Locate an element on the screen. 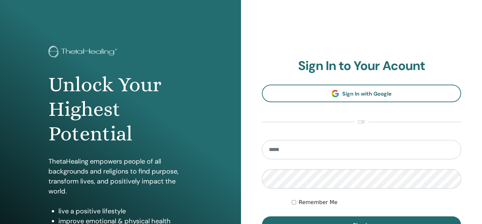  span: or is located at coordinates (361, 122).